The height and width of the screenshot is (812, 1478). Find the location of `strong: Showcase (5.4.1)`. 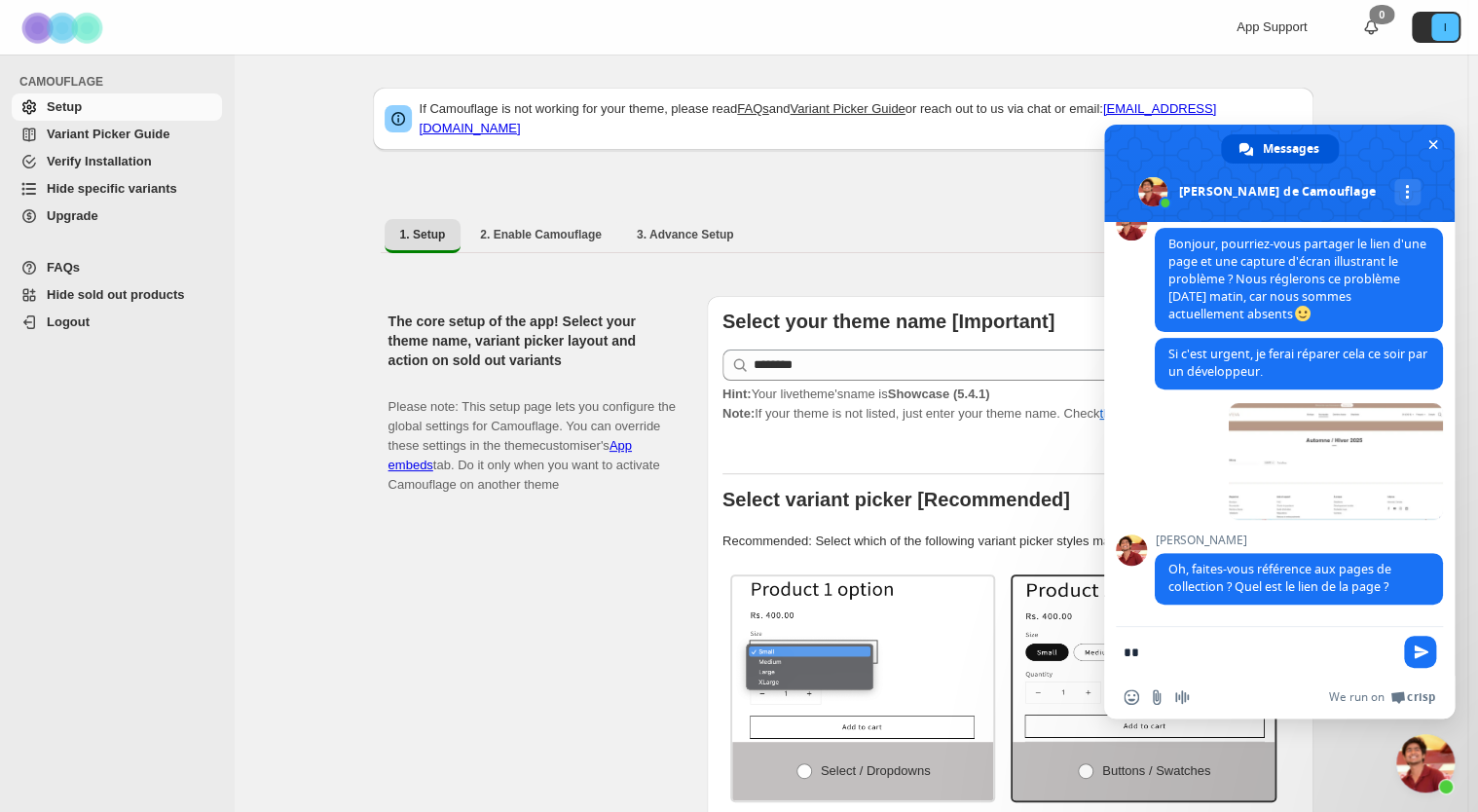

strong: Showcase (5.4.1) is located at coordinates (938, 393).